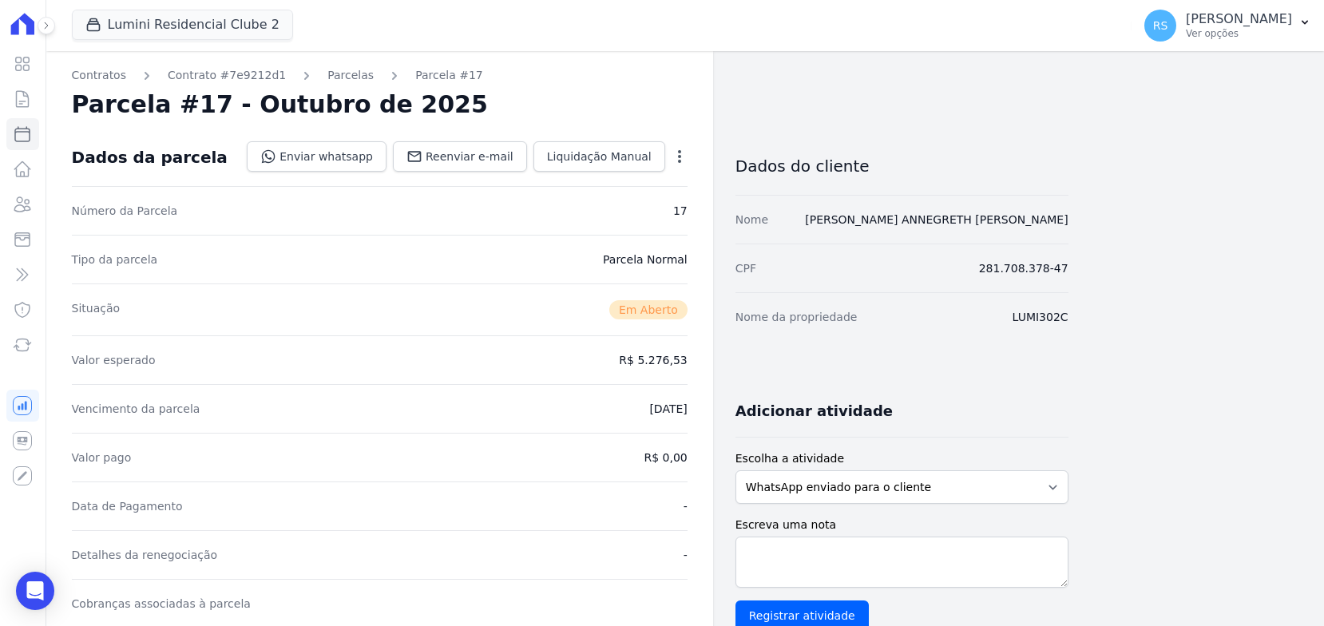  I want to click on h2: Parcela #17 - Outubro de 2025, so click(279, 105).